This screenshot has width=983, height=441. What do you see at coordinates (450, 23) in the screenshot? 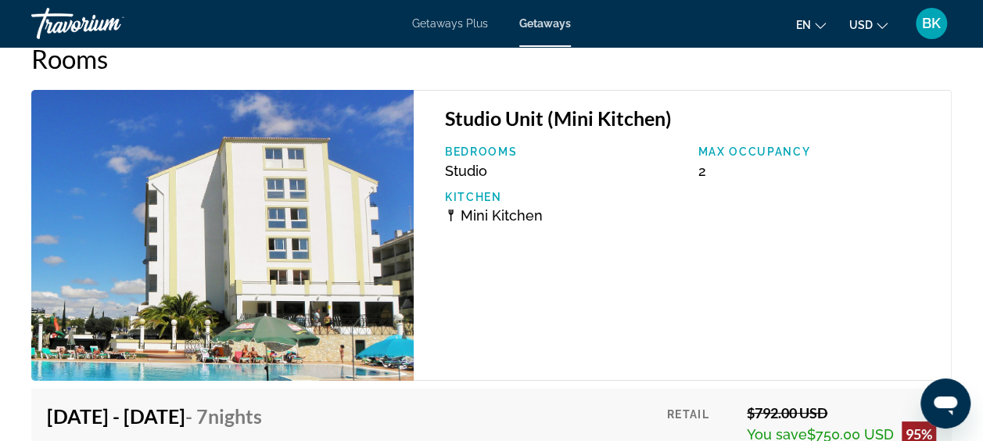
I see `a: Getaways Plus` at bounding box center [450, 23].